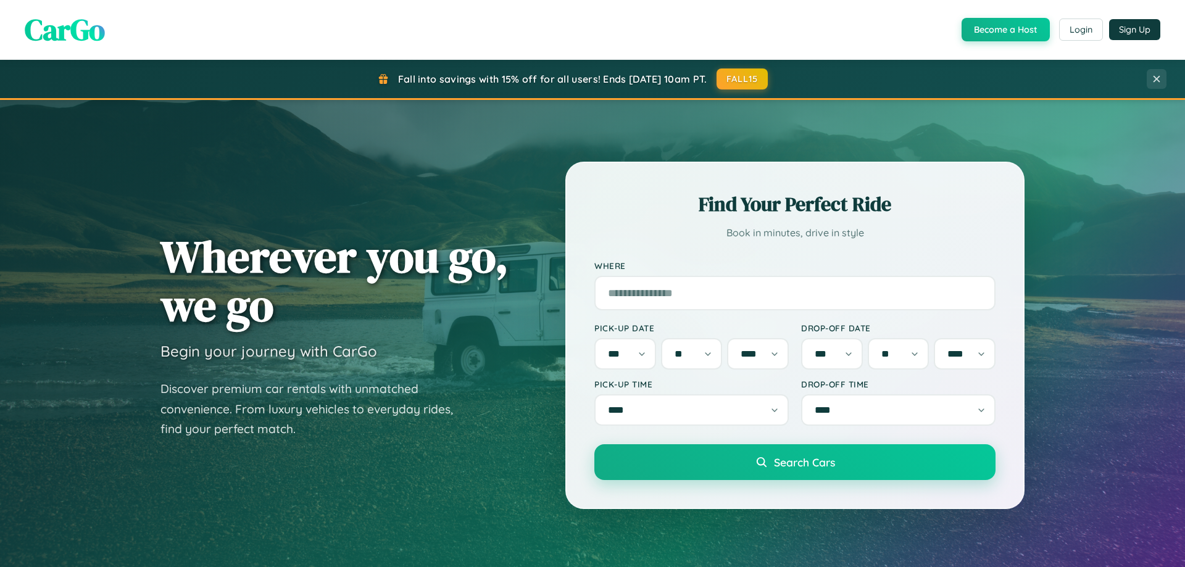 This screenshot has width=1185, height=567. Describe the element at coordinates (898, 328) in the screenshot. I see `label: Drop-off Date` at that location.